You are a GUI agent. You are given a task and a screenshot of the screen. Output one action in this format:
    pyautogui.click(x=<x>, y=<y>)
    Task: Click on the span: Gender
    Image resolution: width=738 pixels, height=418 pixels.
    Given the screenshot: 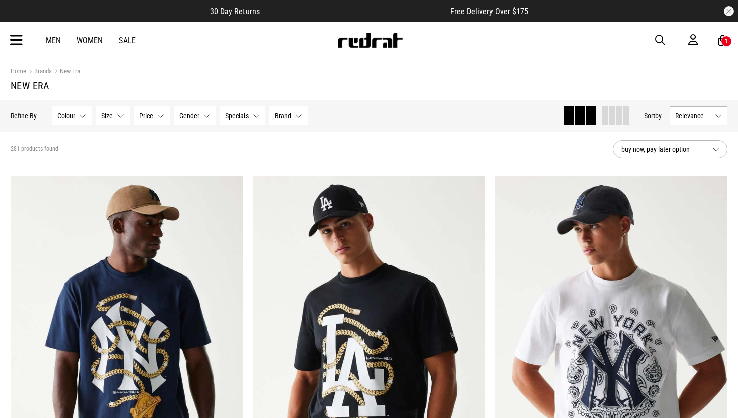 What is the action you would take?
    pyautogui.click(x=189, y=116)
    